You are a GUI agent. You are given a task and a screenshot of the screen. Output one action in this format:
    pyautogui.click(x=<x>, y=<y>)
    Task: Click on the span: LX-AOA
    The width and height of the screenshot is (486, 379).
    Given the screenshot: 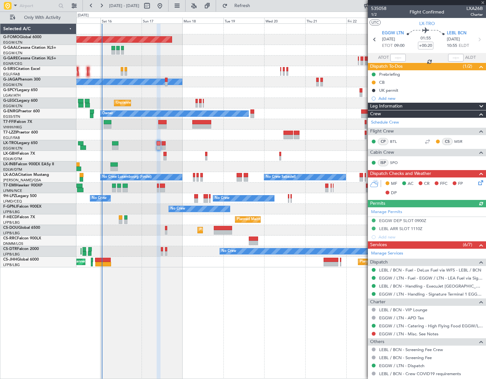 What is the action you would take?
    pyautogui.click(x=11, y=175)
    